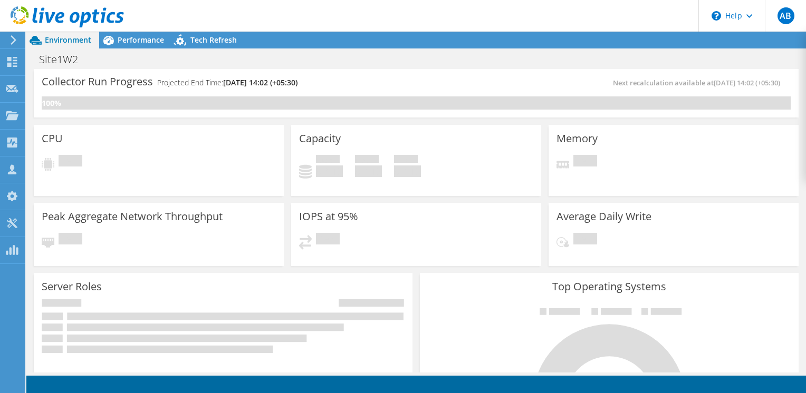 The width and height of the screenshot is (806, 393). Describe the element at coordinates (328, 160) in the screenshot. I see `span: Used` at that location.